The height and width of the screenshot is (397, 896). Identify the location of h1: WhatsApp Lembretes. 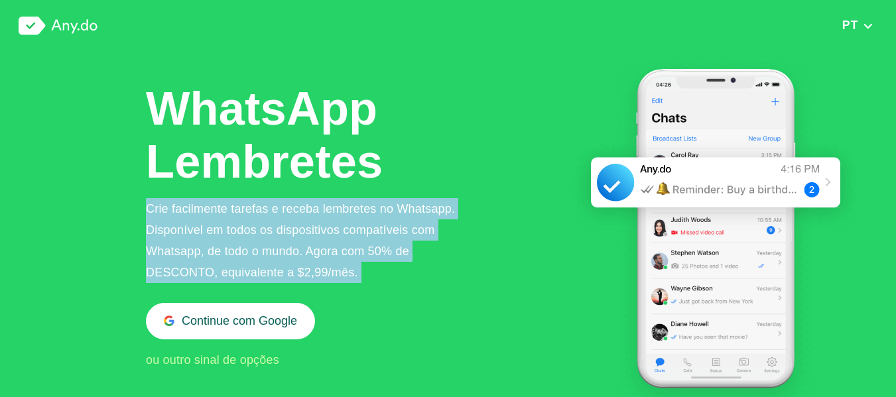
(269, 135).